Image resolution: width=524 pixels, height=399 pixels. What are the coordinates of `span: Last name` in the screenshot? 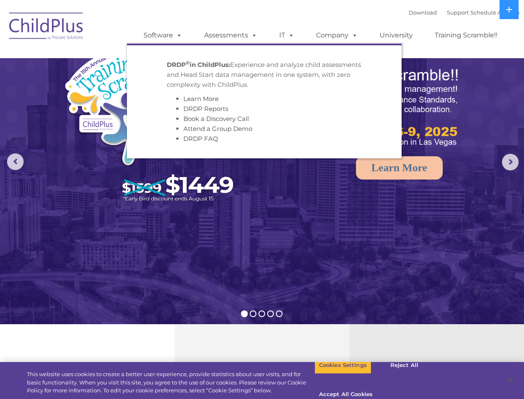 It's located at (128, 58).